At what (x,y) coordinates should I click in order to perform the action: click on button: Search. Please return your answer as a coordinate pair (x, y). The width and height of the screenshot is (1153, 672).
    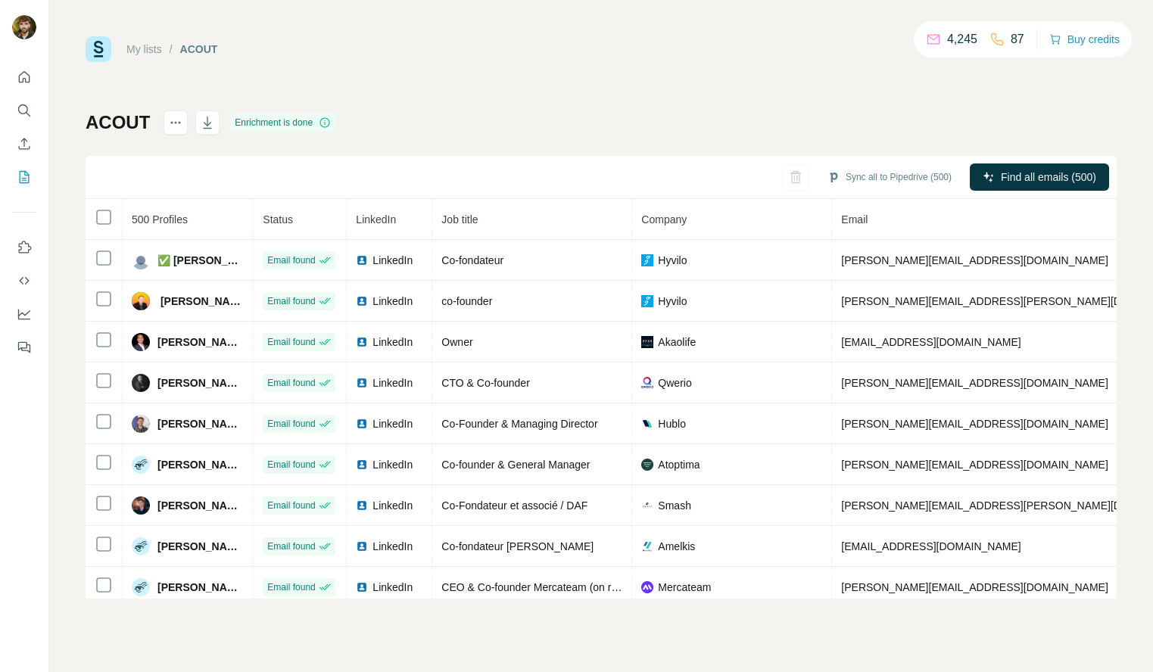
    Looking at the image, I should click on (24, 110).